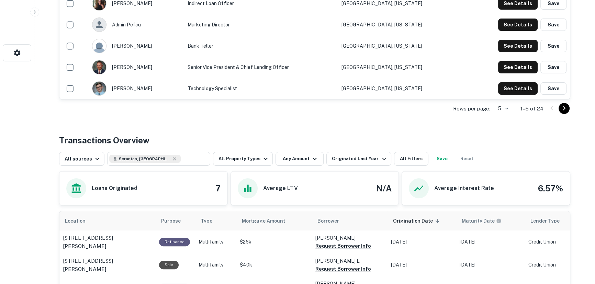 Image resolution: width=595 pixels, height=284 pixels. I want to click on h4: N/A, so click(383, 188).